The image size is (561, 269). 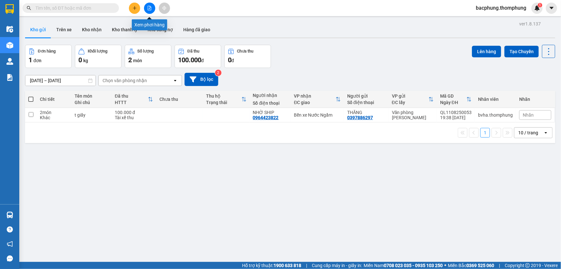 What do you see at coordinates (135, 8) in the screenshot?
I see `span: plus` at bounding box center [135, 8].